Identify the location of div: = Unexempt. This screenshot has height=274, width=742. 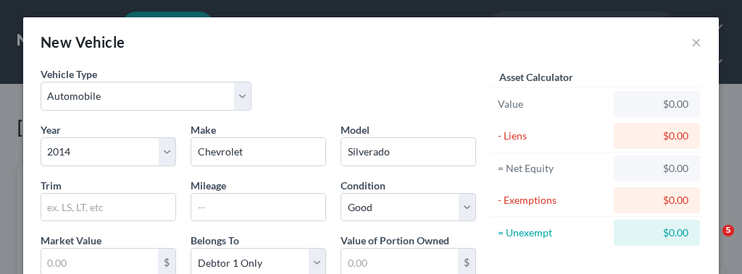
(552, 233).